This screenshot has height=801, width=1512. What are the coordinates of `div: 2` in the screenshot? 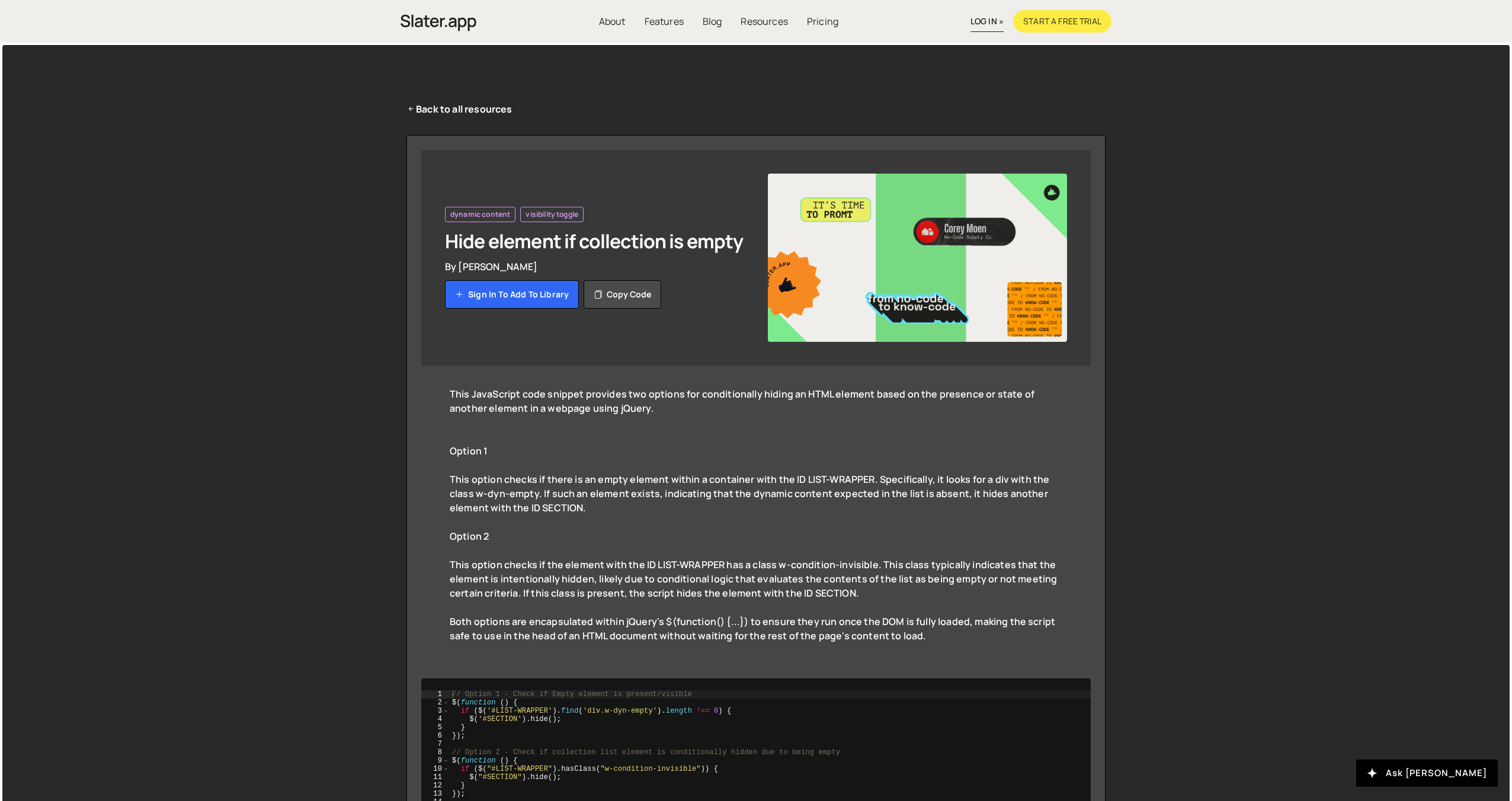 It's located at (435, 703).